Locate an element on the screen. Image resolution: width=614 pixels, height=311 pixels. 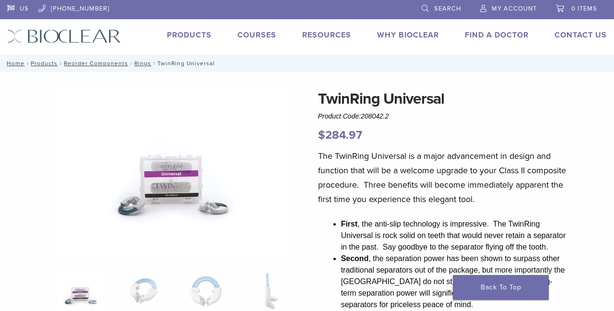
a: Contact Us is located at coordinates (581, 35).